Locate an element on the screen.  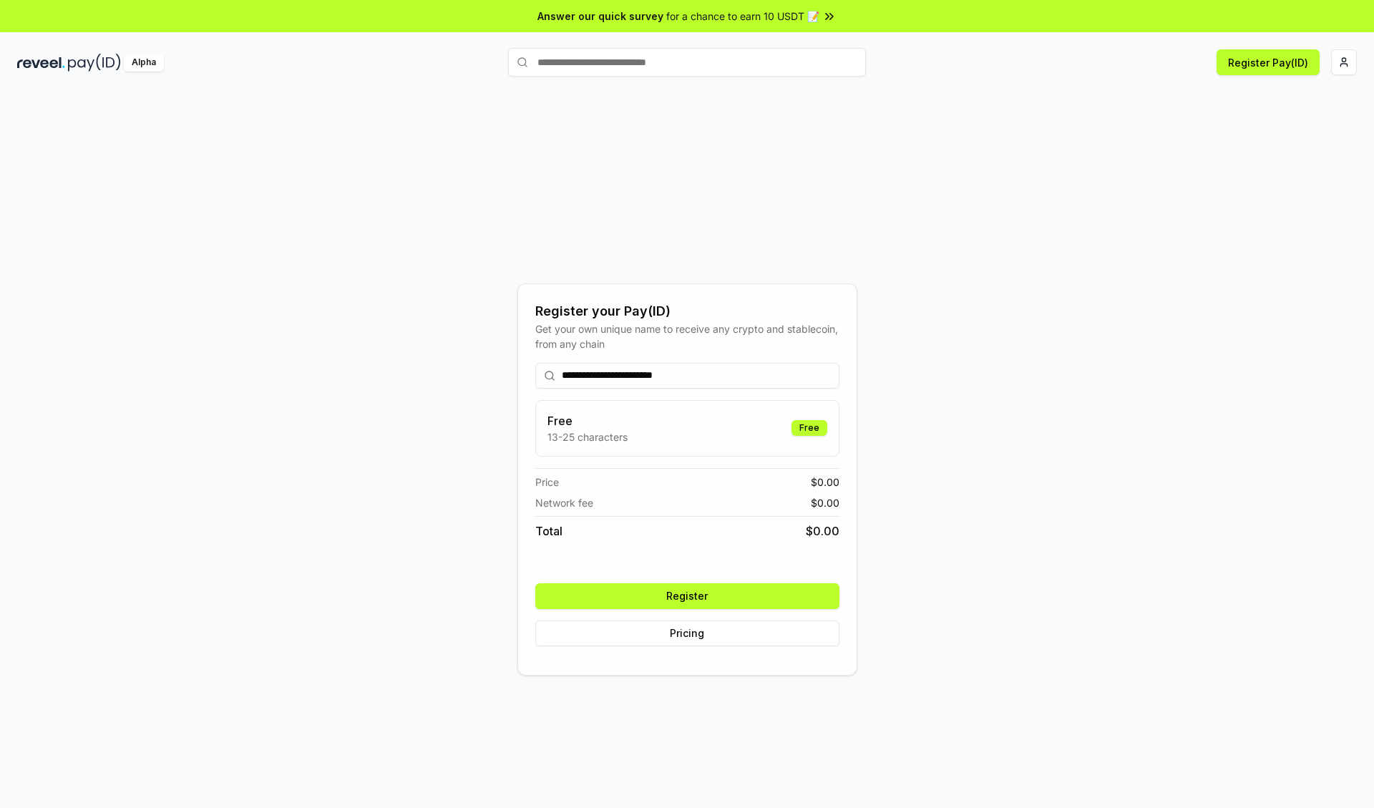
span: Total is located at coordinates (549, 531).